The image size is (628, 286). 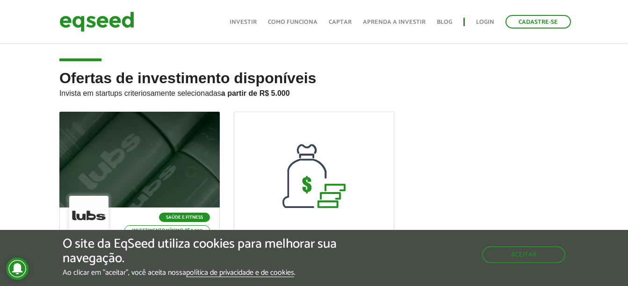 I want to click on p: Investimento mínimo: R$ 5.000, so click(x=167, y=231).